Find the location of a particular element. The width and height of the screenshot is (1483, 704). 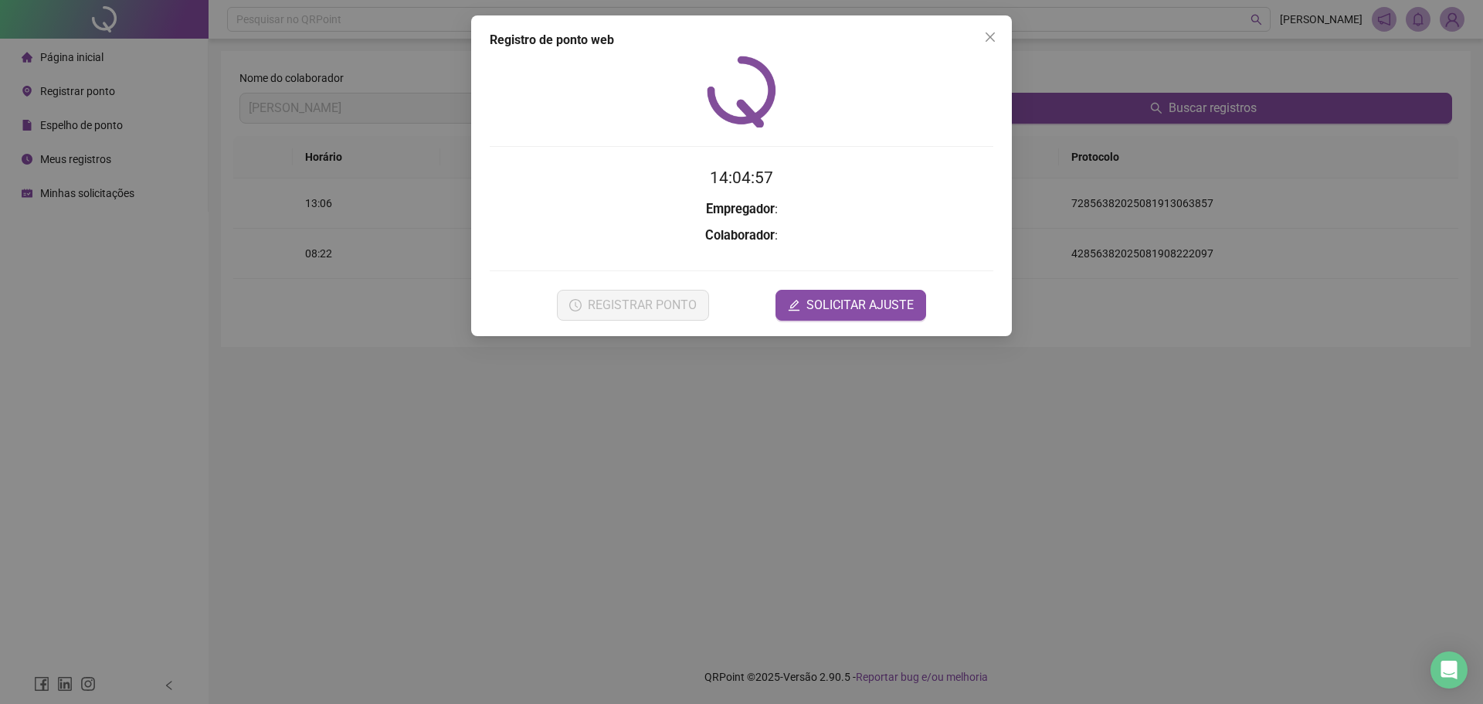

strong: Colaborador is located at coordinates (740, 235).